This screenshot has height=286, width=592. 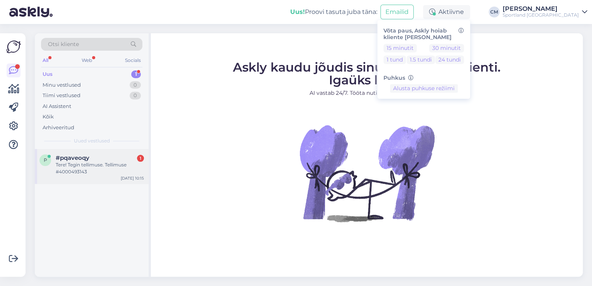 What do you see at coordinates (48, 74) in the screenshot?
I see `div: Uus` at bounding box center [48, 74].